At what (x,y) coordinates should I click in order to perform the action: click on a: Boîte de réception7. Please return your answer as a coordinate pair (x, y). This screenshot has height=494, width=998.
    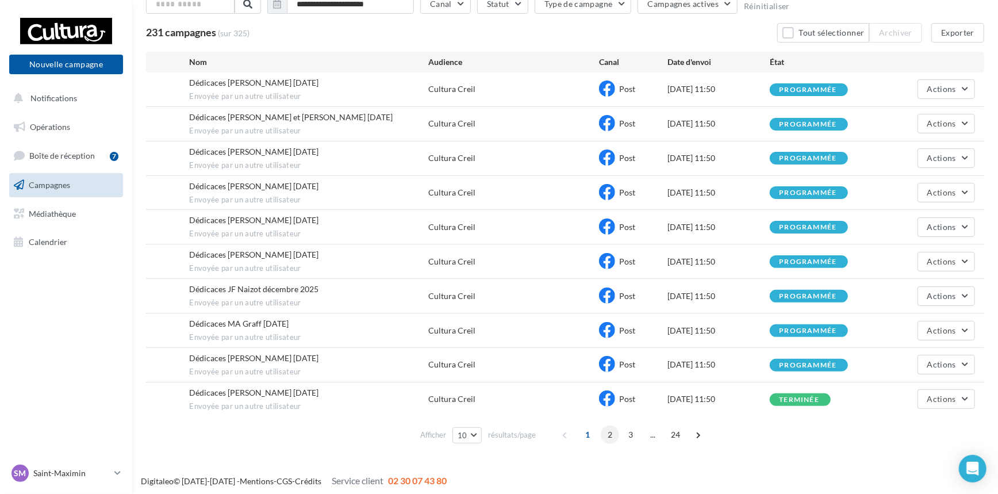
    Looking at the image, I should click on (66, 155).